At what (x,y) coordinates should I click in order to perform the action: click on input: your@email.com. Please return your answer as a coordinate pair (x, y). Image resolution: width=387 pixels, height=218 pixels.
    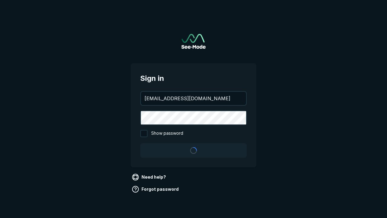
    Looking at the image, I should click on (193, 98).